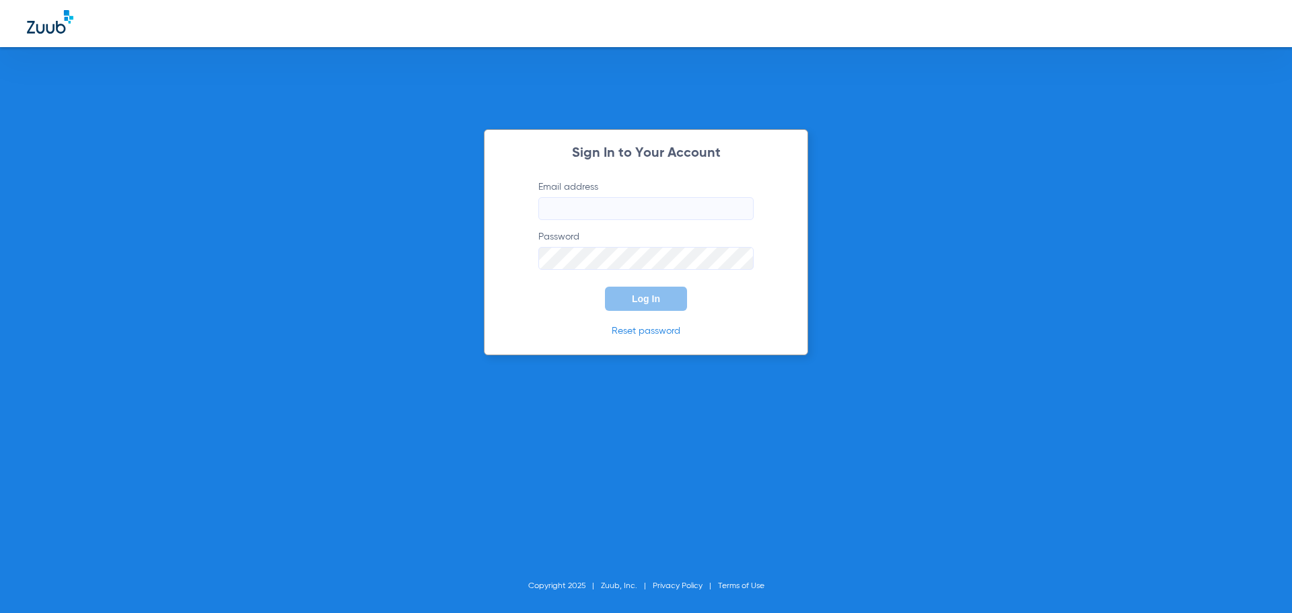  What do you see at coordinates (646, 299) in the screenshot?
I see `button: Log In` at bounding box center [646, 299].